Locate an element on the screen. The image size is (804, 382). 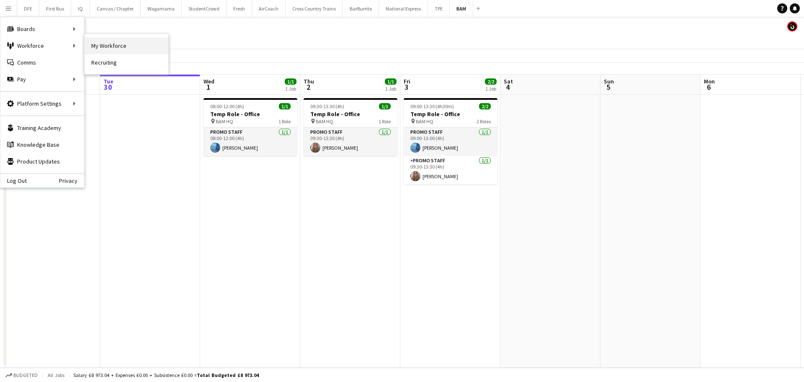
span: Total Budgeted £8 973.04 is located at coordinates (228, 374).